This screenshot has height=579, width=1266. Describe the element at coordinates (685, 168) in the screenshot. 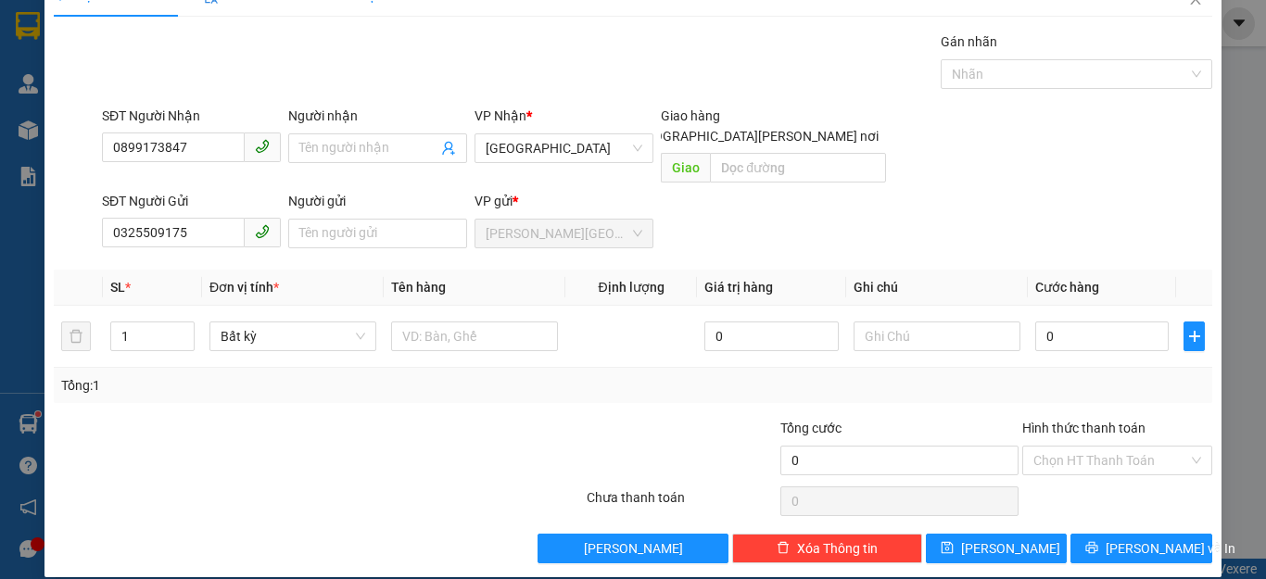

I see `span: Giao` at that location.